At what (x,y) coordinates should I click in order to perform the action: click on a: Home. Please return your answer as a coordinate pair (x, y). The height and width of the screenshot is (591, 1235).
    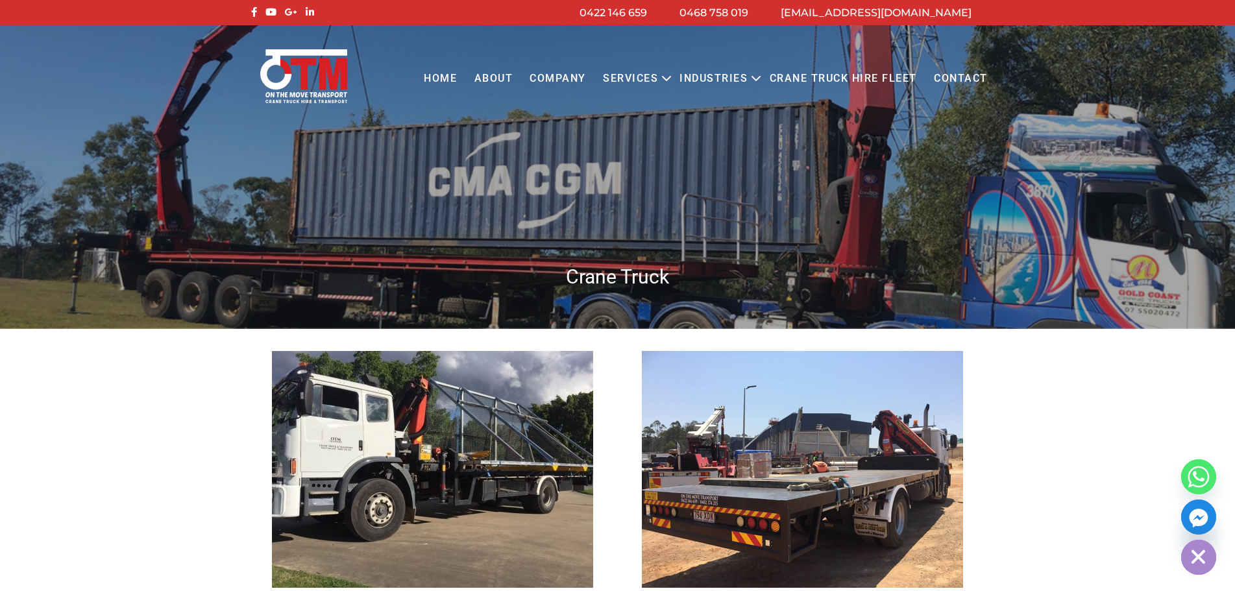
    Looking at the image, I should click on (440, 79).